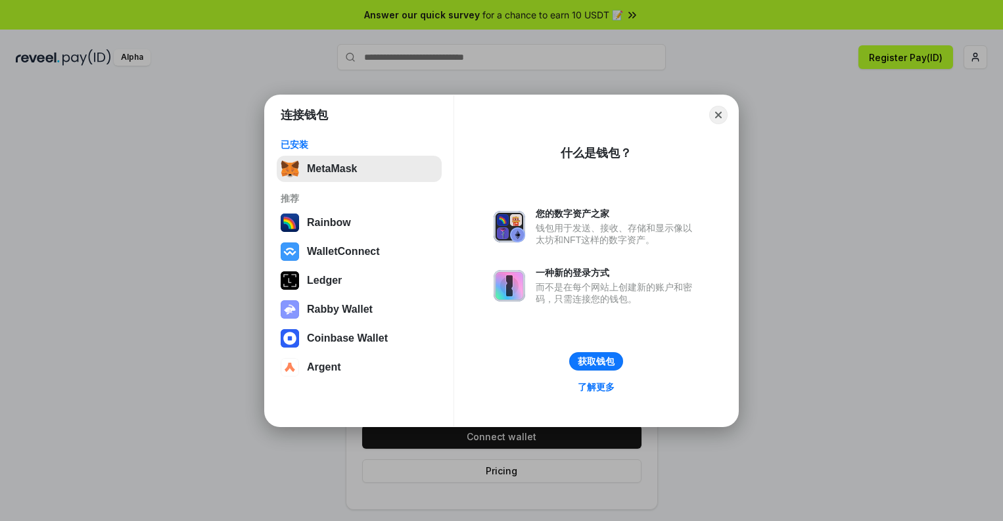  I want to click on div: 钱包用于发送、接收、存储和显示像以太坊和NFT这样的数字资产。, so click(617, 234).